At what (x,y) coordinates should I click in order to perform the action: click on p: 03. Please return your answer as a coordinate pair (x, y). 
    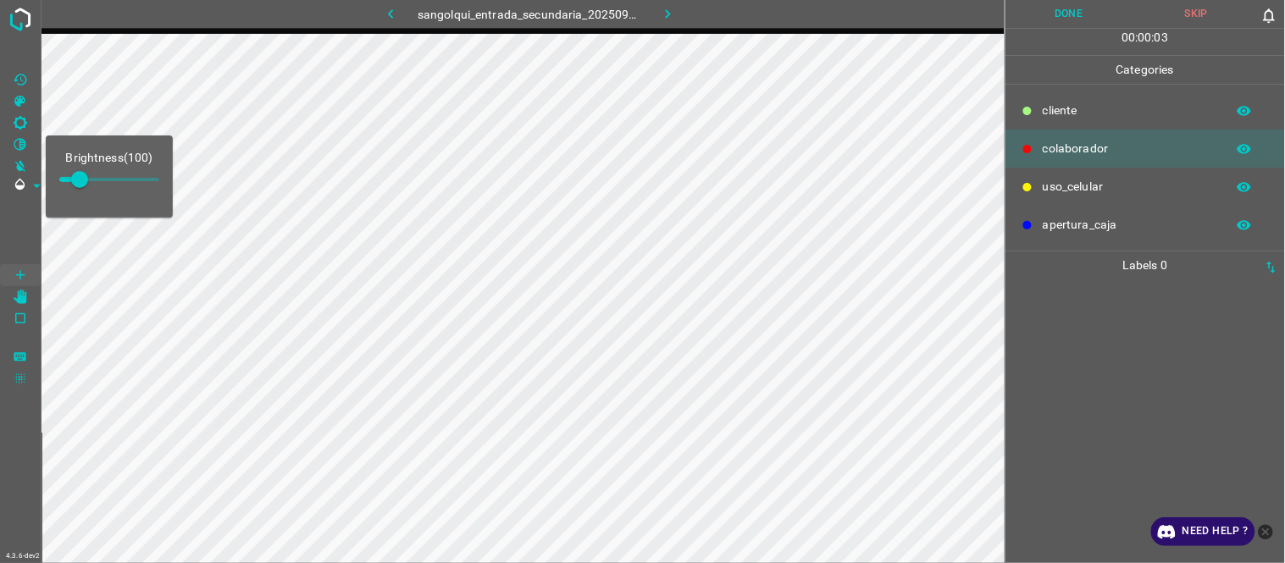
    Looking at the image, I should click on (1161, 37).